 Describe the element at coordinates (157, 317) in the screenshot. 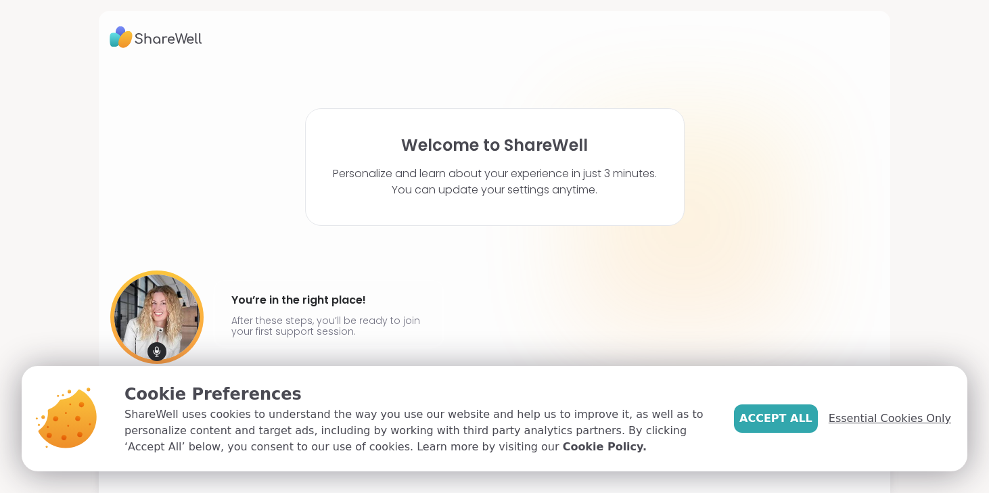

I see `img: User image` at that location.